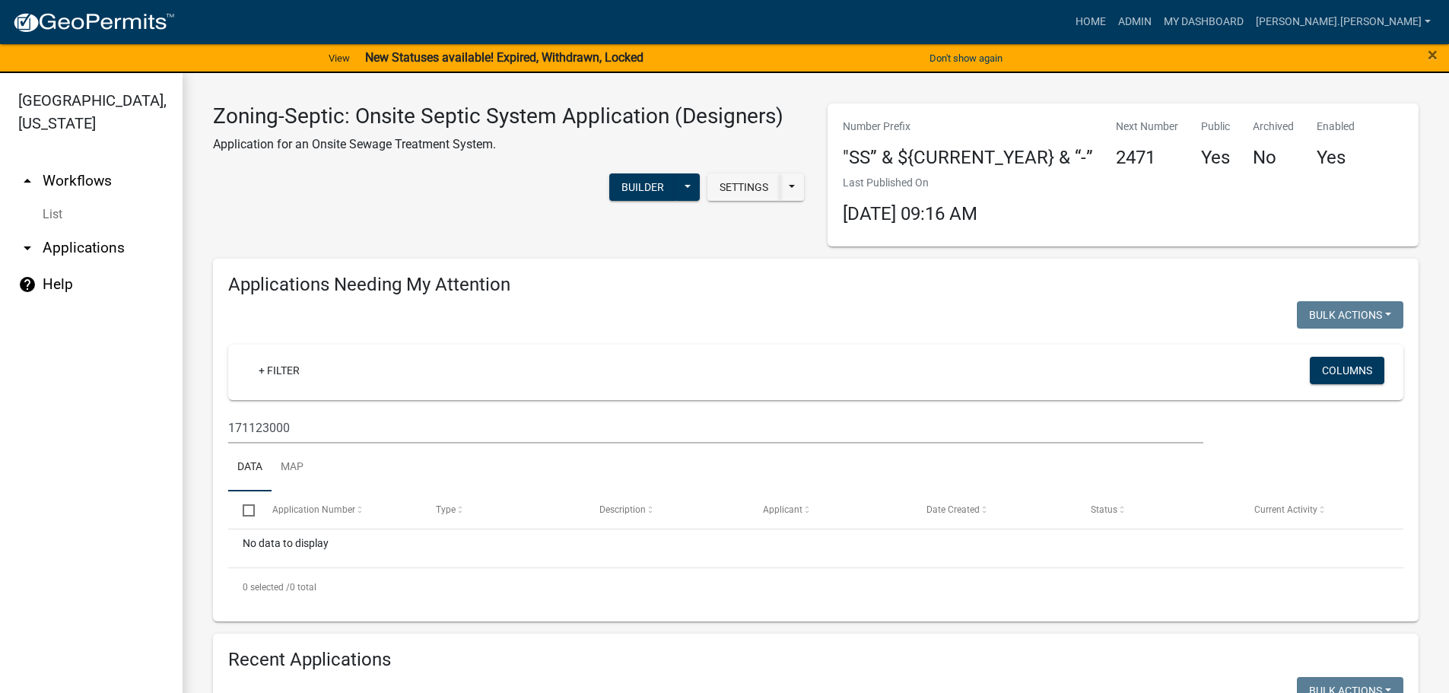  Describe the element at coordinates (1350, 315) in the screenshot. I see `button: Bulk Actions` at that location.